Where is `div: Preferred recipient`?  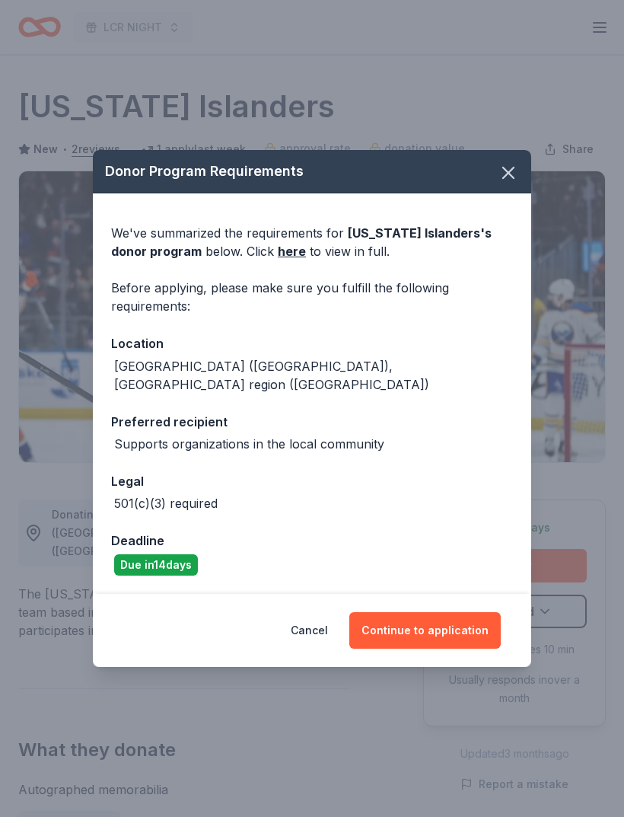 div: Preferred recipient is located at coordinates (312, 422).